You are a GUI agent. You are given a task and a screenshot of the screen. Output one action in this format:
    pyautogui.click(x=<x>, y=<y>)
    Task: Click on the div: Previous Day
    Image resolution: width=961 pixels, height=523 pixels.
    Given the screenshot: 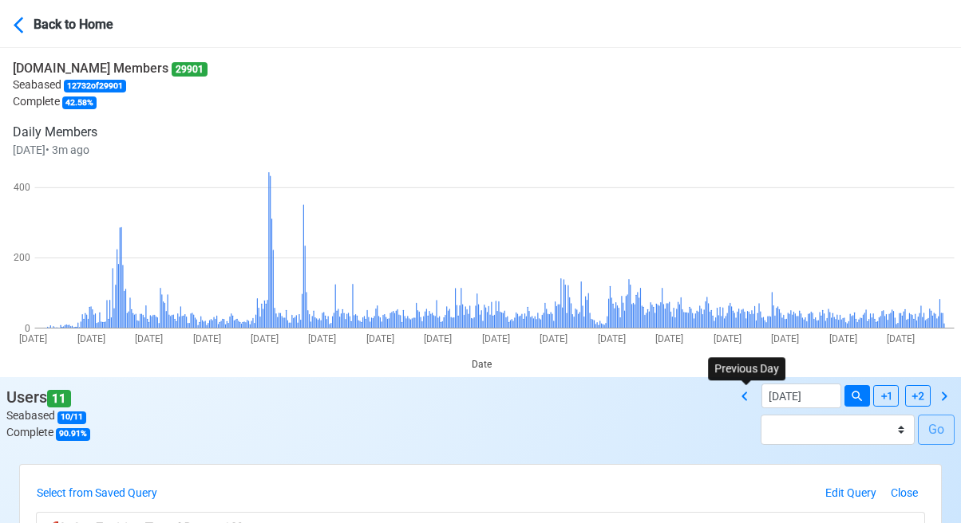 What is the action you would take?
    pyautogui.click(x=746, y=369)
    